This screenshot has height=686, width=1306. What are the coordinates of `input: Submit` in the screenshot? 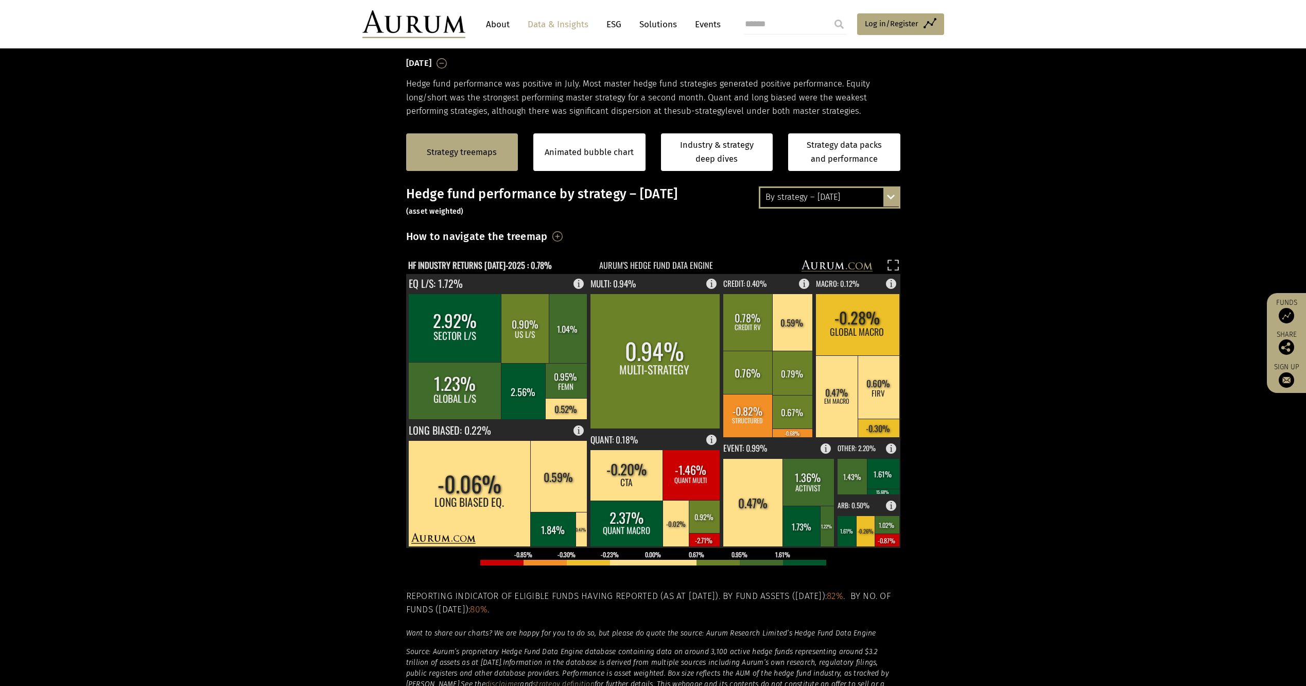 It's located at (839, 24).